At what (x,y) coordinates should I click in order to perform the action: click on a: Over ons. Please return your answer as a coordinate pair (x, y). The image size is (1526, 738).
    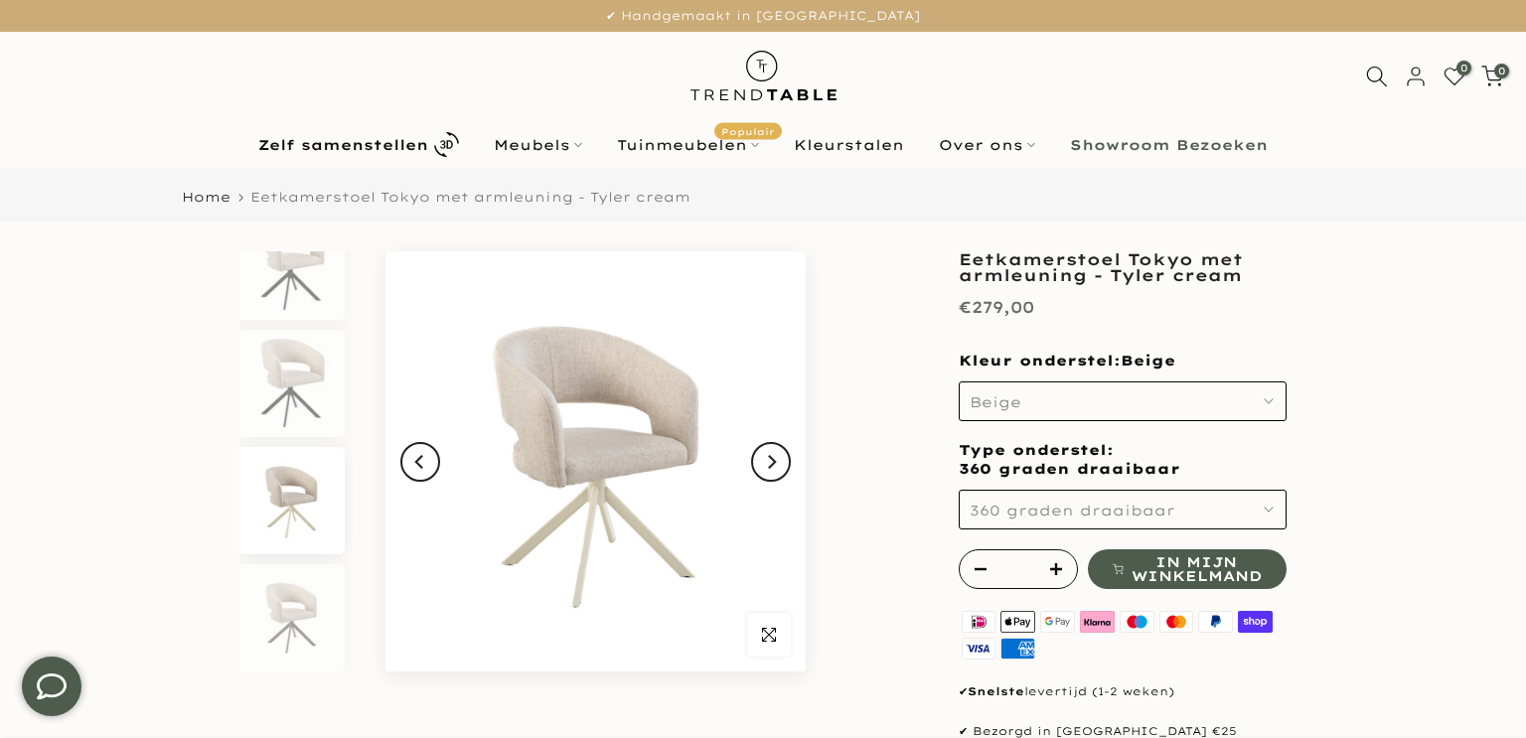
    Looking at the image, I should click on (988, 145).